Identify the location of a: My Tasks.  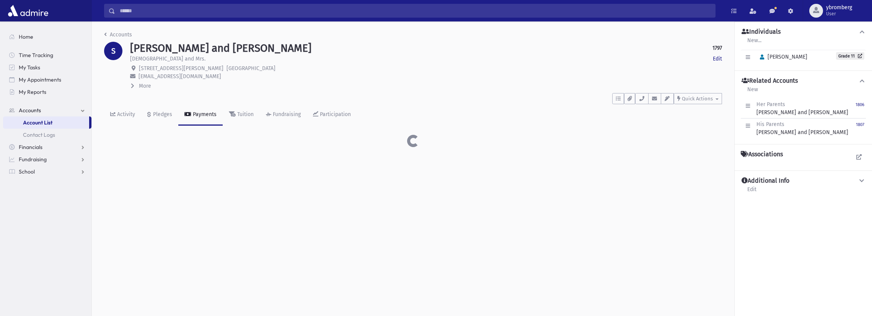
(47, 67).